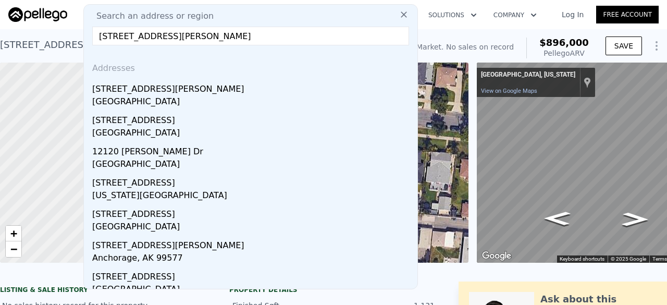 This screenshot has width=667, height=305. What do you see at coordinates (573, 15) in the screenshot?
I see `a: Log In` at bounding box center [573, 15].